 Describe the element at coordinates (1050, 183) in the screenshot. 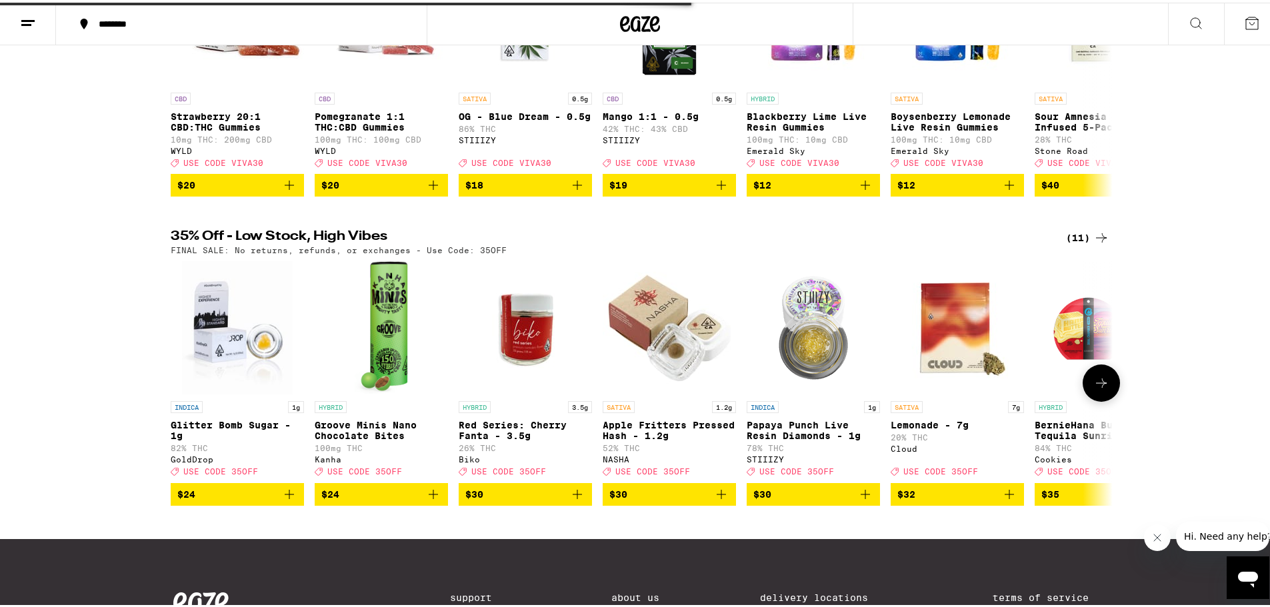

I see `span: $40` at that location.